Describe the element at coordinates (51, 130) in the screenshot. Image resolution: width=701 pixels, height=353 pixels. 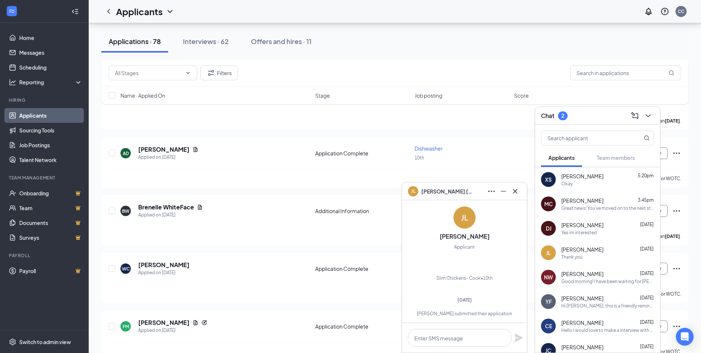
I see `a: Sourcing Tools` at that location.